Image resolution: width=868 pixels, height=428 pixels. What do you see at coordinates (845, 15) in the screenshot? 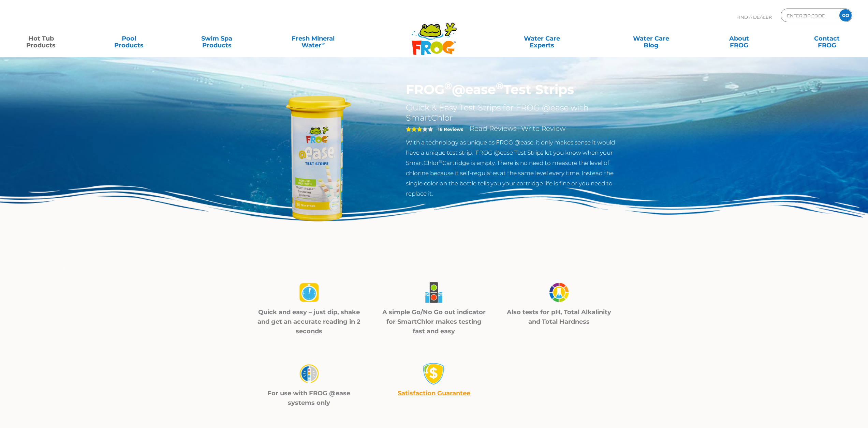
I see `input: GO` at bounding box center [845, 15].